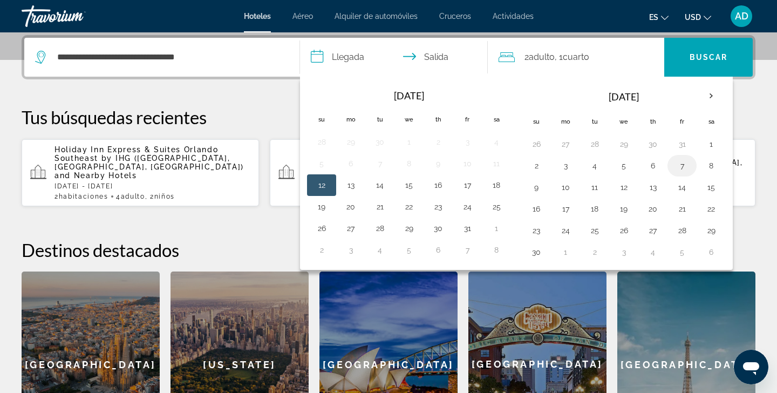 The height and width of the screenshot is (393, 777). I want to click on button: Day 12, so click(623, 187).